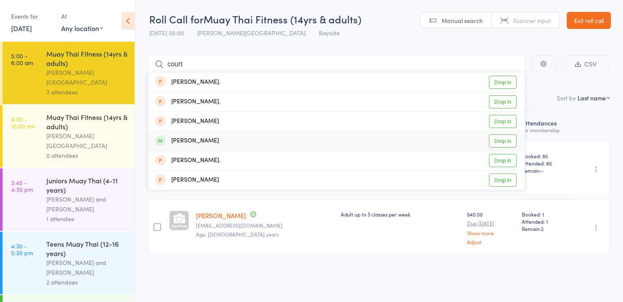  What do you see at coordinates (532, 20) in the screenshot?
I see `span: Scanner input` at bounding box center [532, 20].